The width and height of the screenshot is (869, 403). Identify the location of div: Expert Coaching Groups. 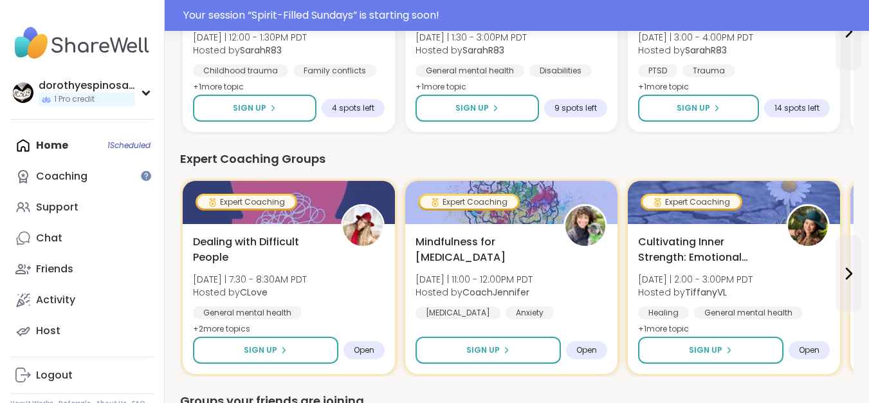
(517, 159).